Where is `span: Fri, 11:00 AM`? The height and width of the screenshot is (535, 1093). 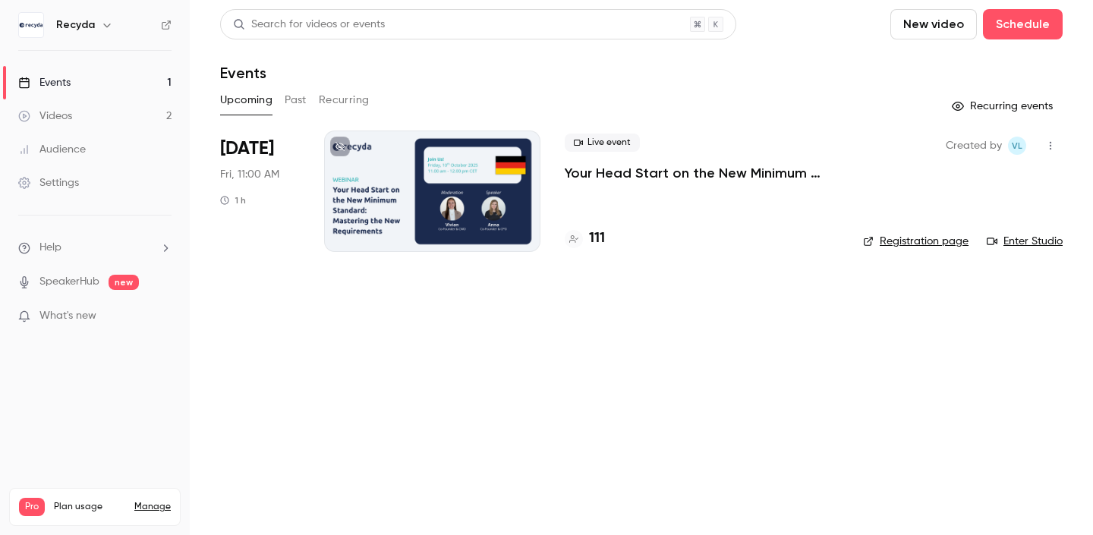
span: Fri, 11:00 AM is located at coordinates (250, 175).